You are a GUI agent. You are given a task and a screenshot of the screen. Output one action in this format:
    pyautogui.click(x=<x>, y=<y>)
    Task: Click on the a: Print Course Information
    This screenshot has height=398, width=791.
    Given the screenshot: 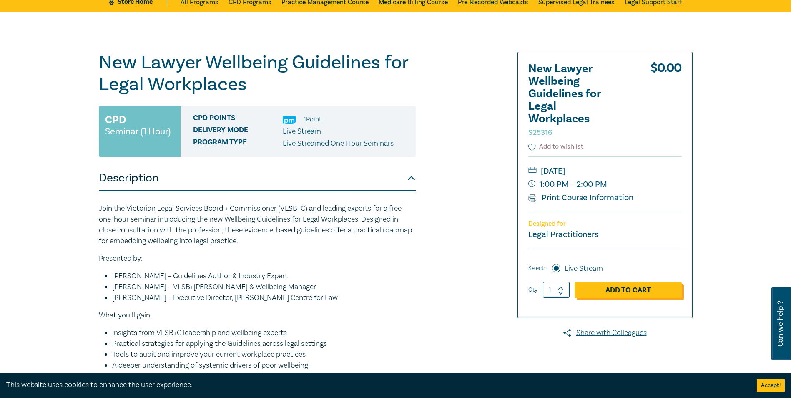 What is the action you would take?
    pyautogui.click(x=581, y=198)
    